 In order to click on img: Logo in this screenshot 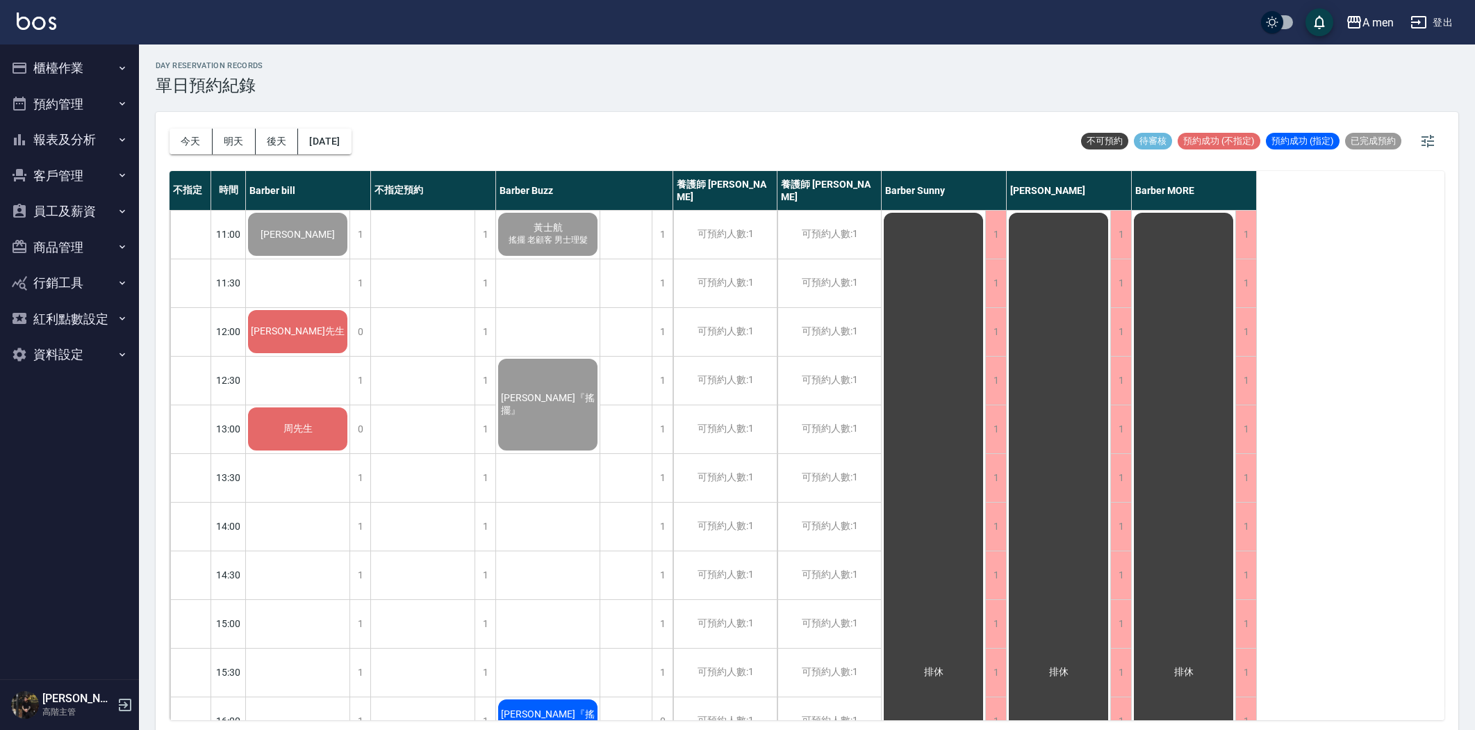, I will do `click(36, 21)`.